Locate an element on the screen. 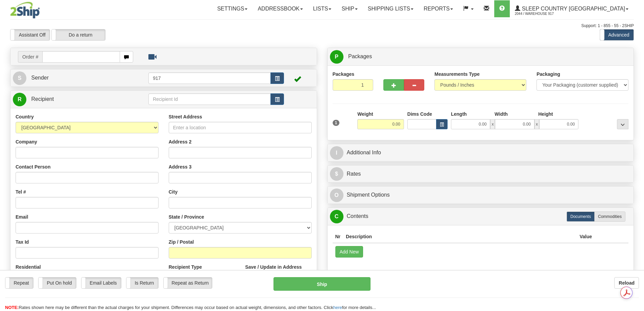 This screenshot has height=311, width=644. a: Lists is located at coordinates (322, 9).